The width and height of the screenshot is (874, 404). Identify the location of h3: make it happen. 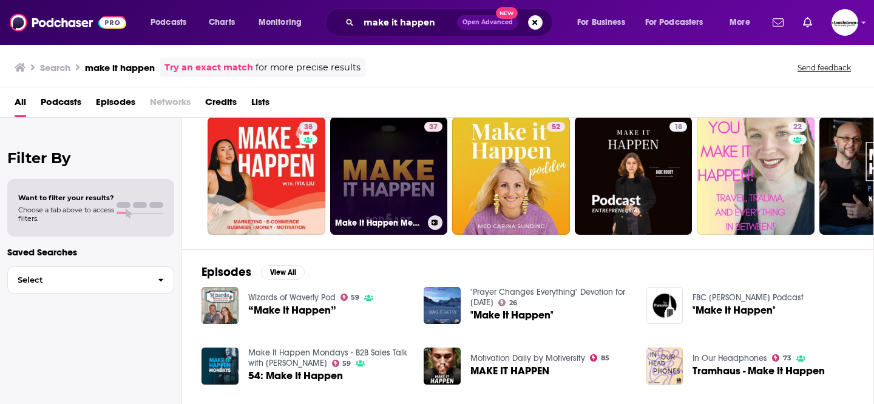
(120, 67).